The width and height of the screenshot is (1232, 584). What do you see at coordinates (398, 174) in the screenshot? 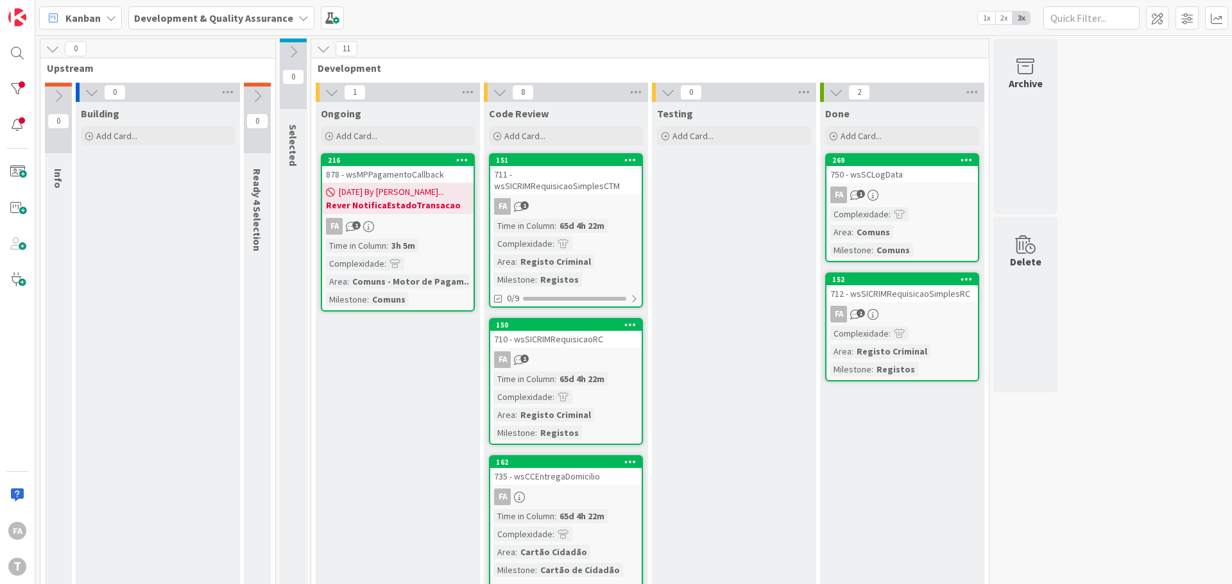
I see `div: 878 - wsMPPagamentoCallback` at bounding box center [398, 174].